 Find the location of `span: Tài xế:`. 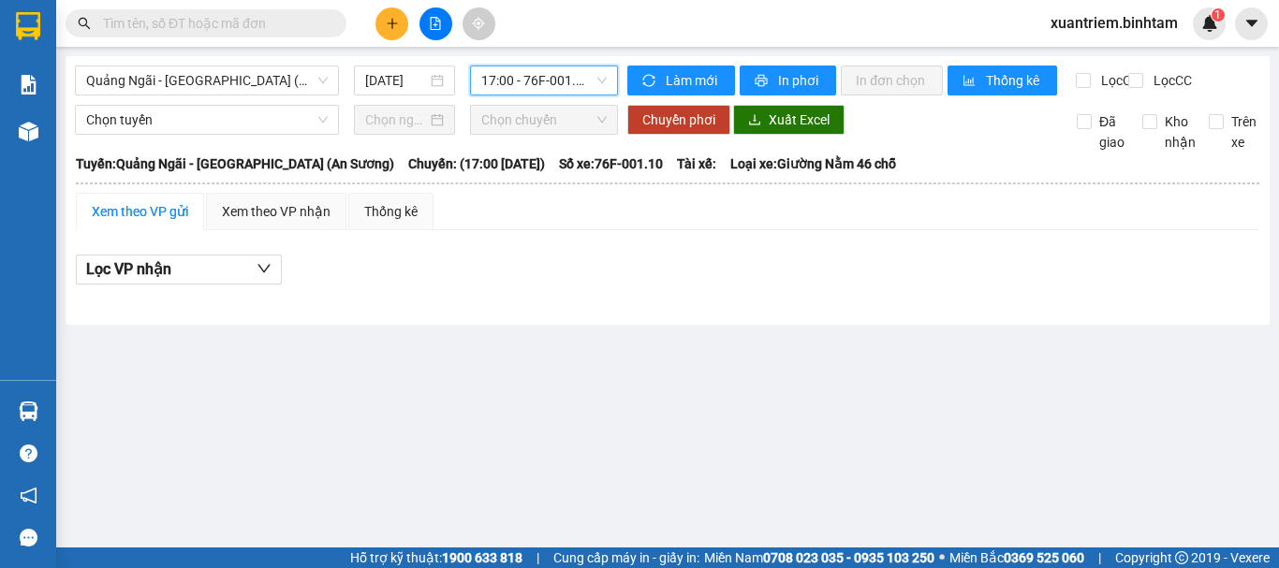

span: Tài xế: is located at coordinates (697, 164).